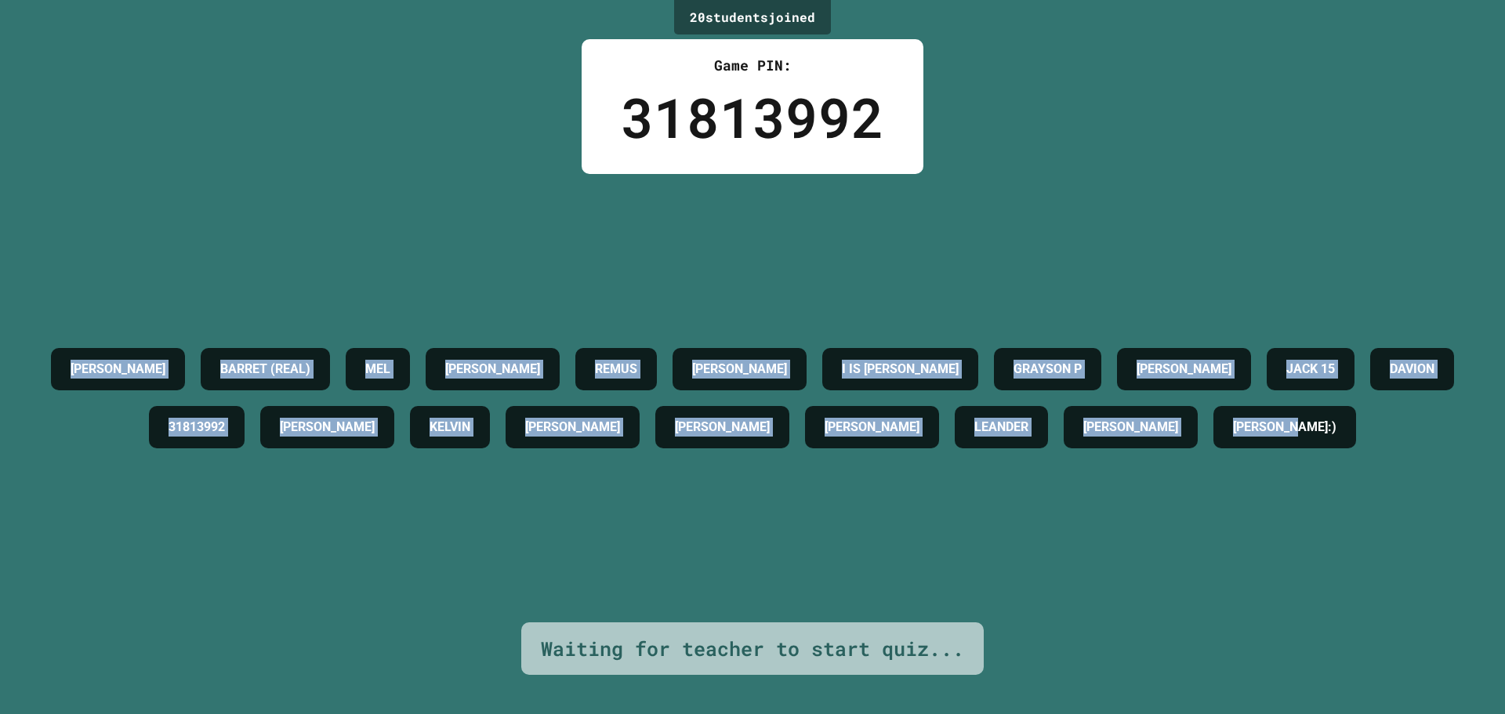  I want to click on div: Game PIN:, so click(752, 65).